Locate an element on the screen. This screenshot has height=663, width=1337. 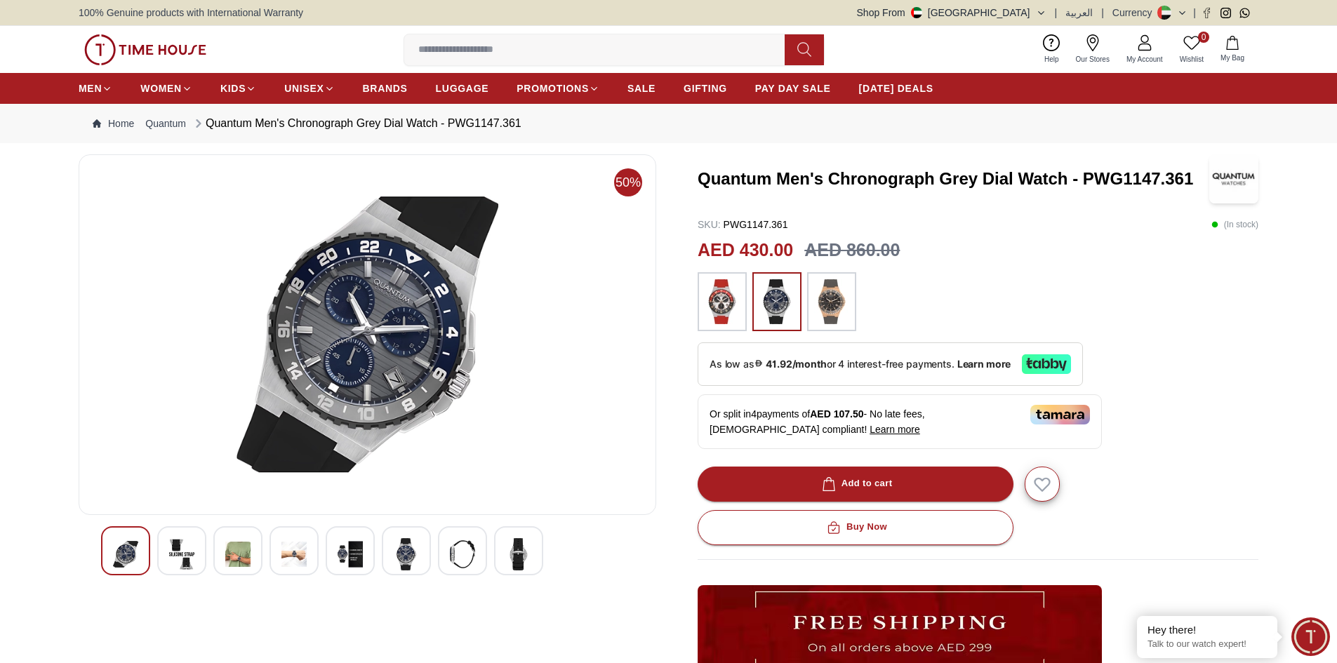
div: Buy Now is located at coordinates (856, 527).